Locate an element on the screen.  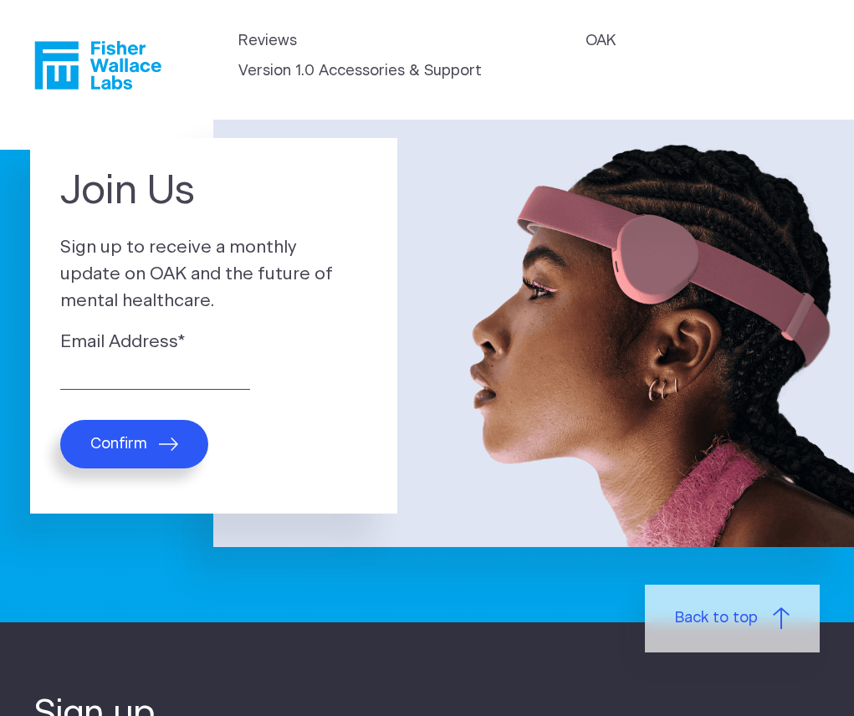
p: Sign up to receive a monthly update on OAK and the future of mental healthcare. is located at coordinates (213, 273).